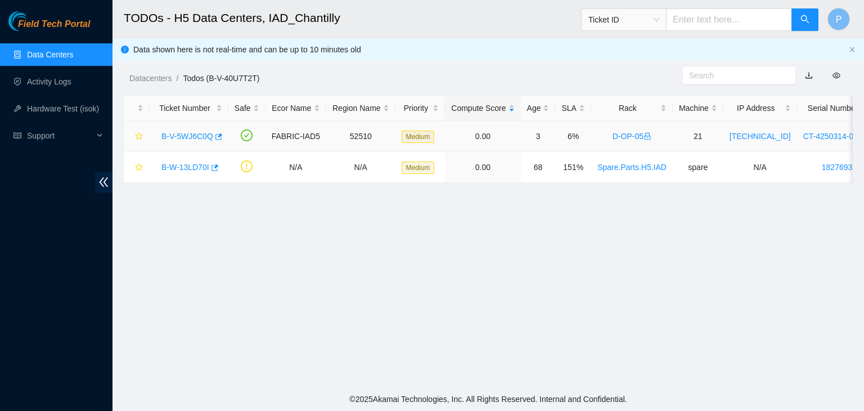 This screenshot has height=411, width=864. I want to click on input: Search, so click(735, 75).